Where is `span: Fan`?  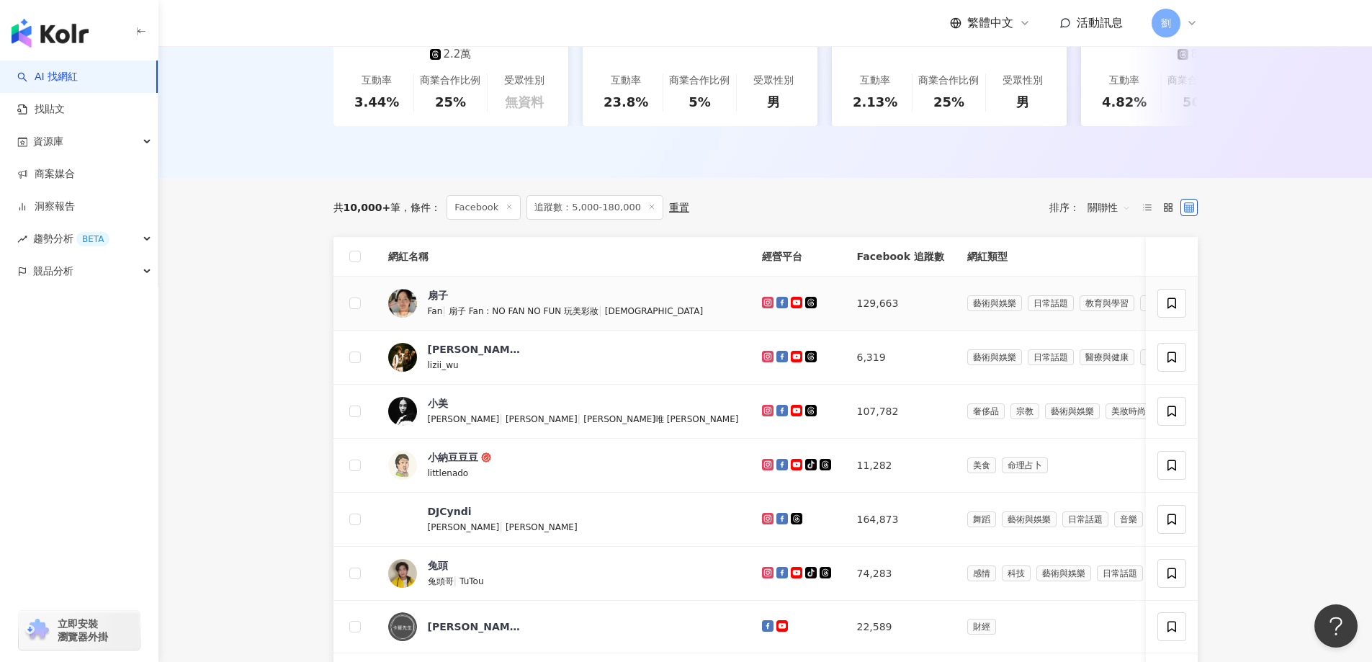
span: Fan is located at coordinates (435, 311).